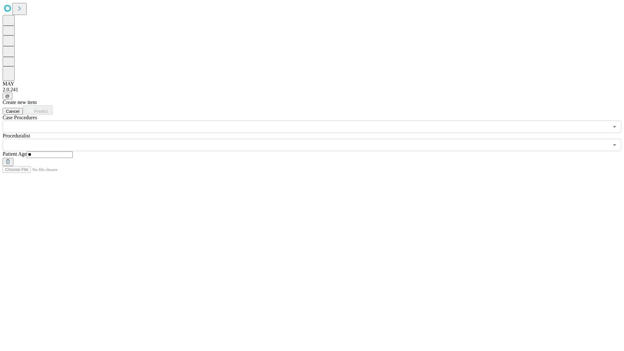 The image size is (624, 351). Describe the element at coordinates (13, 111) in the screenshot. I see `button: Cancel` at that location.